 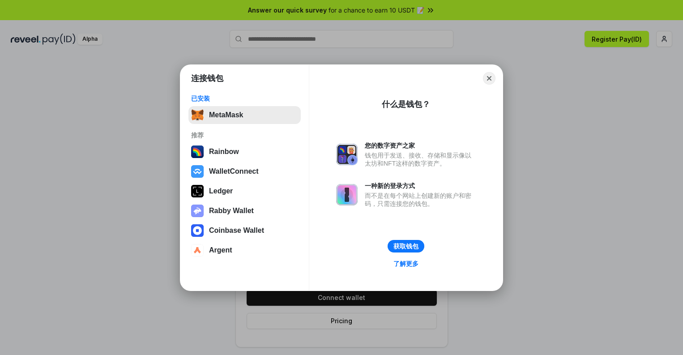 I want to click on button: Rabby Wallet, so click(x=244, y=211).